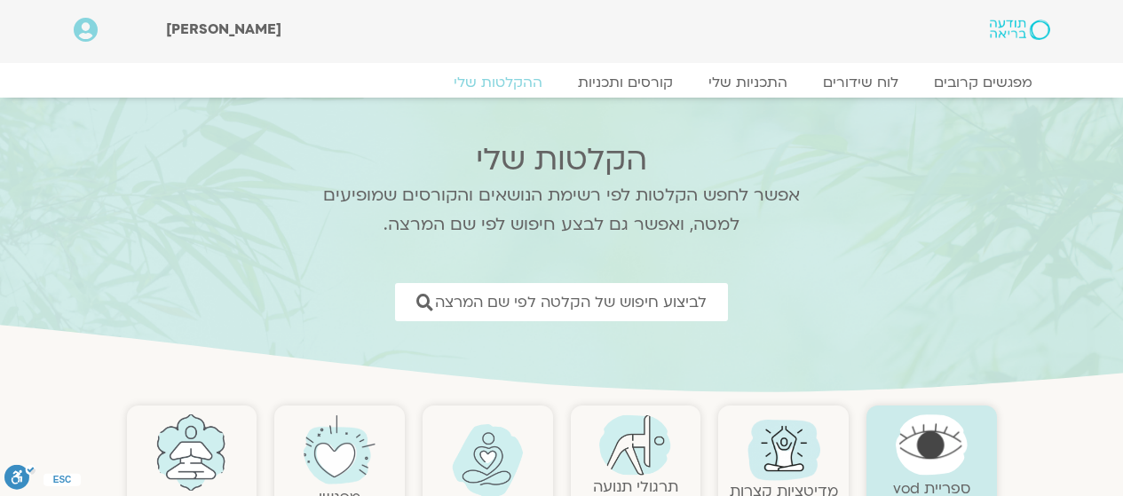  I want to click on h2: הקלטות שלי, so click(562, 160).